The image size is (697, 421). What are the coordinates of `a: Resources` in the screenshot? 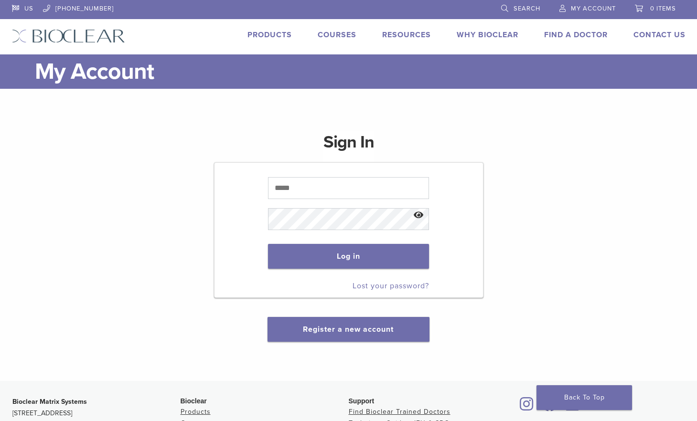 It's located at (406, 35).